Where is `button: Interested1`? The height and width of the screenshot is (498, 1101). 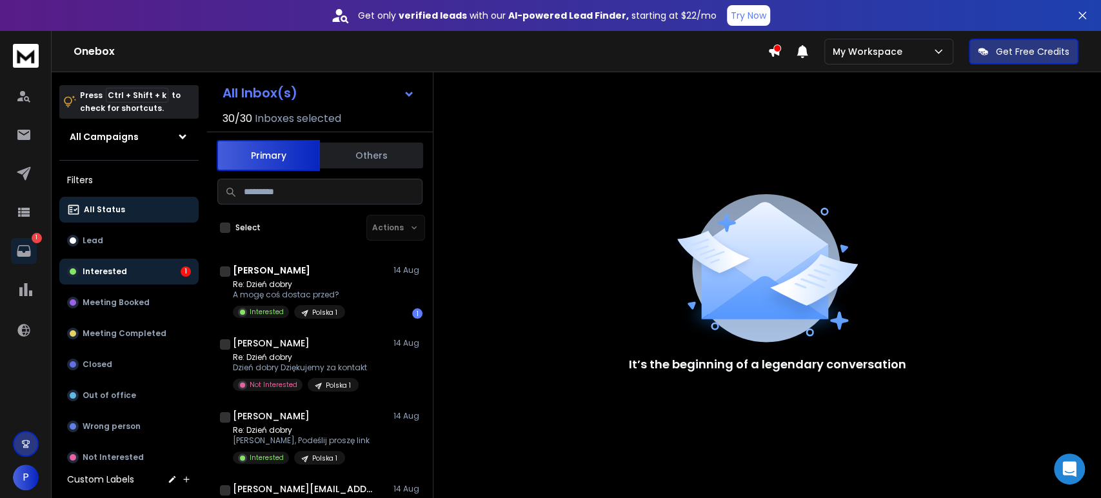
button: Interested1 is located at coordinates (129, 272).